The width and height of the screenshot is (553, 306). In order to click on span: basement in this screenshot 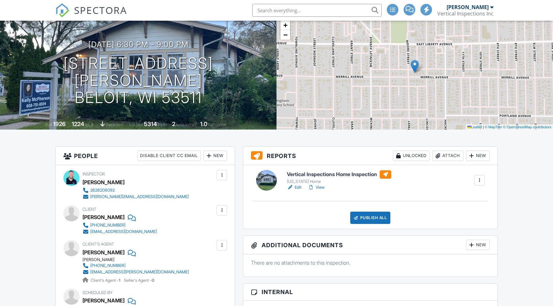, I will do `click(114, 124)`.